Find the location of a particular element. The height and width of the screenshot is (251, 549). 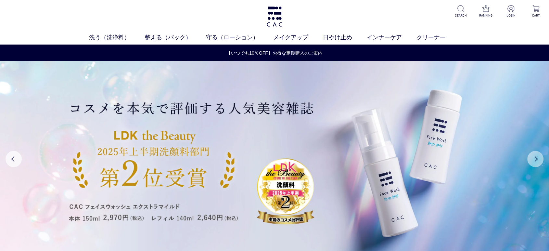

button: Previous is located at coordinates (14, 159).